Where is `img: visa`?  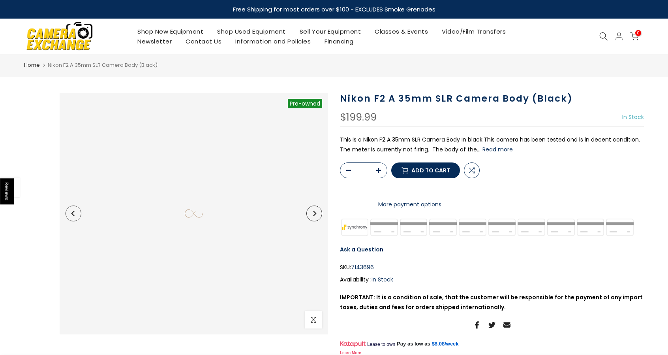
img: visa is located at coordinates (620, 227).